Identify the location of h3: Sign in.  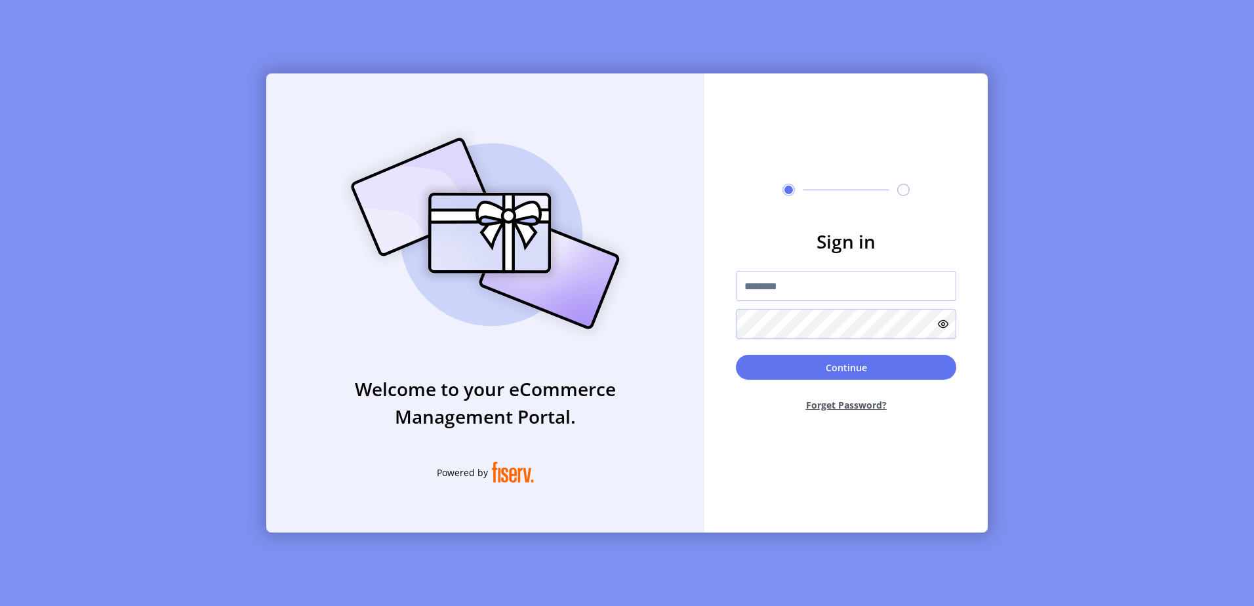
(846, 241).